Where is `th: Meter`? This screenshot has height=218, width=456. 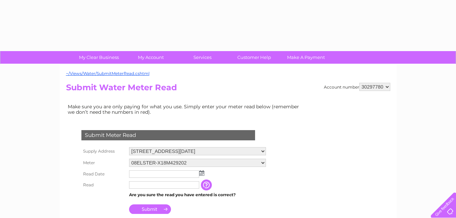
th: Meter is located at coordinates (104, 163).